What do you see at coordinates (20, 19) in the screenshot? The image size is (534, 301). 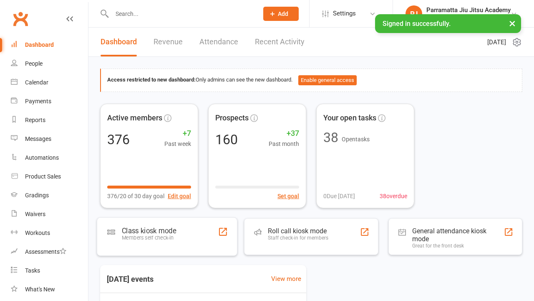 I see `a: Clubworx` at bounding box center [20, 19].